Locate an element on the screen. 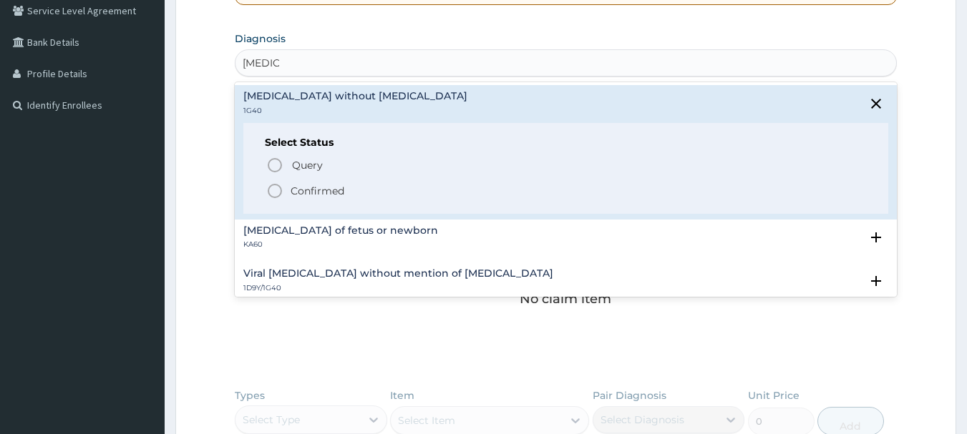 This screenshot has width=967, height=434. h6: Select Status is located at coordinates (566, 142).